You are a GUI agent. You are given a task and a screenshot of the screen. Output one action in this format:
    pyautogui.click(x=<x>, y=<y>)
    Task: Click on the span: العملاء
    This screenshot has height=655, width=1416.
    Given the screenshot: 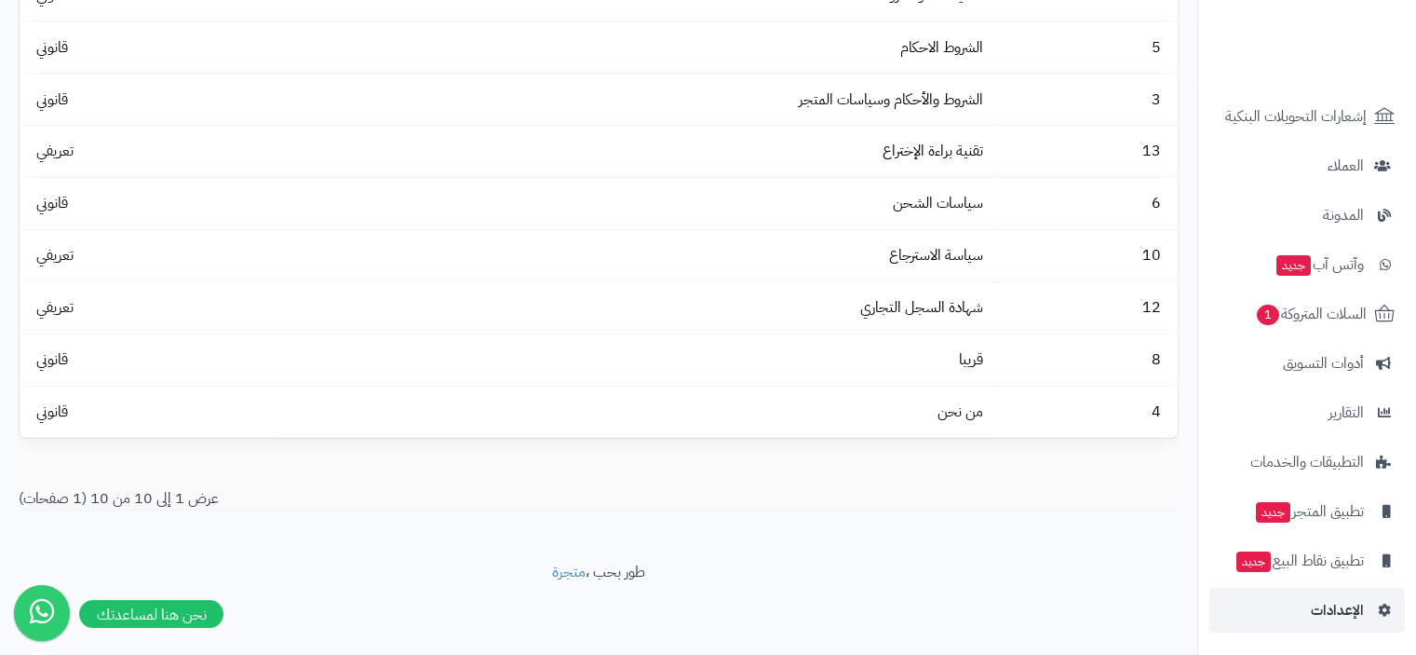 What is the action you would take?
    pyautogui.click(x=1346, y=166)
    